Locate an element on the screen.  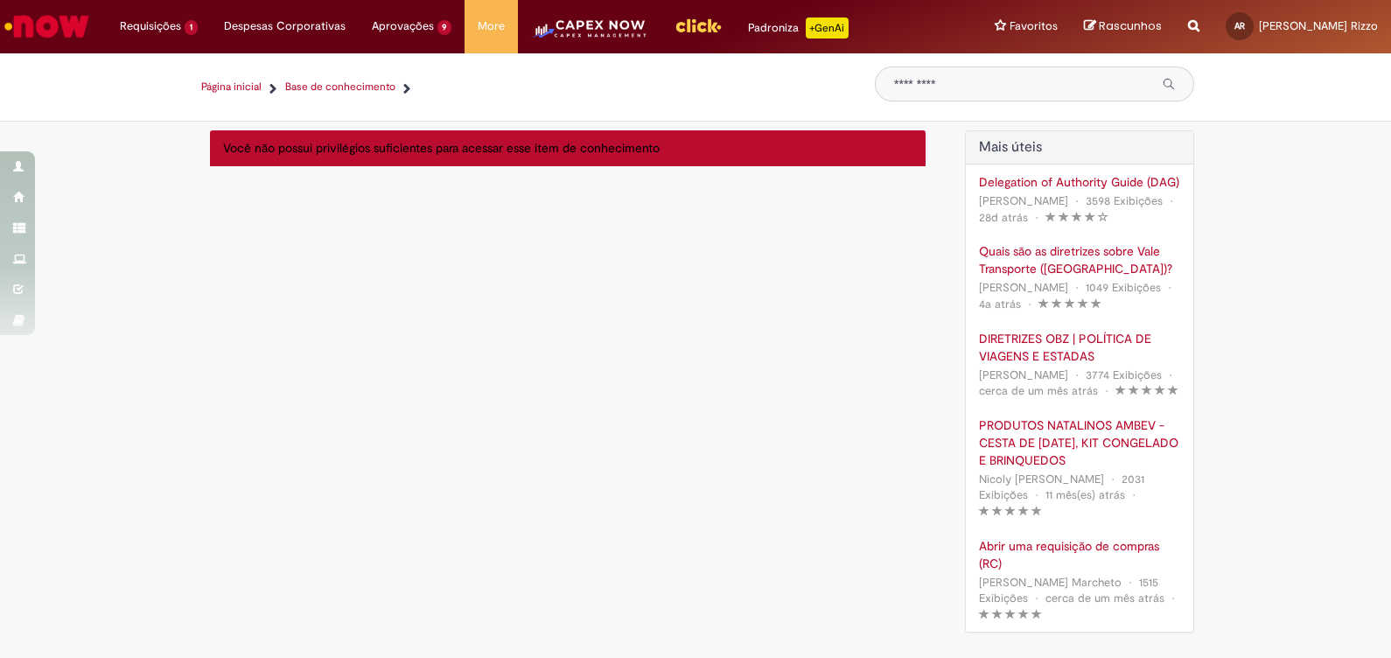
span: Requisições is located at coordinates (150, 26).